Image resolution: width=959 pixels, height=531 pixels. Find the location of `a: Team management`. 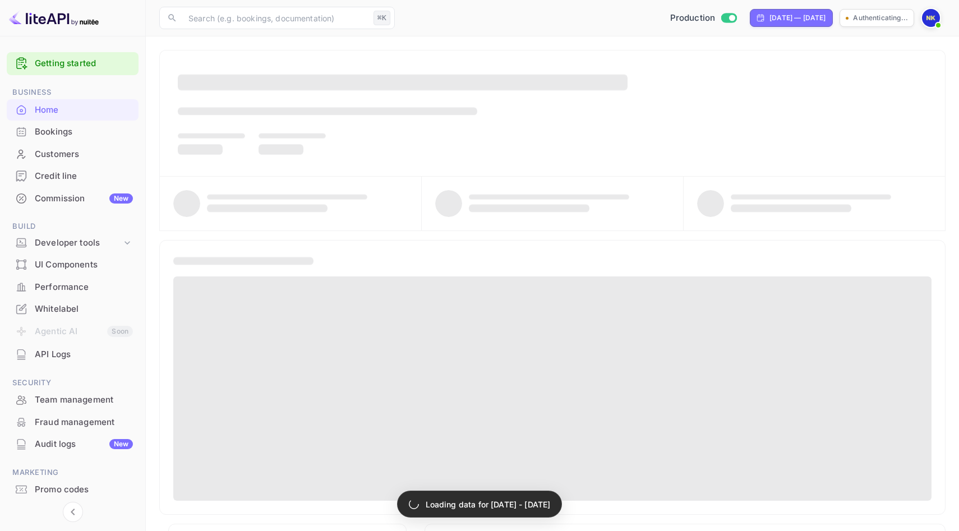

a: Team management is located at coordinates (72, 399).